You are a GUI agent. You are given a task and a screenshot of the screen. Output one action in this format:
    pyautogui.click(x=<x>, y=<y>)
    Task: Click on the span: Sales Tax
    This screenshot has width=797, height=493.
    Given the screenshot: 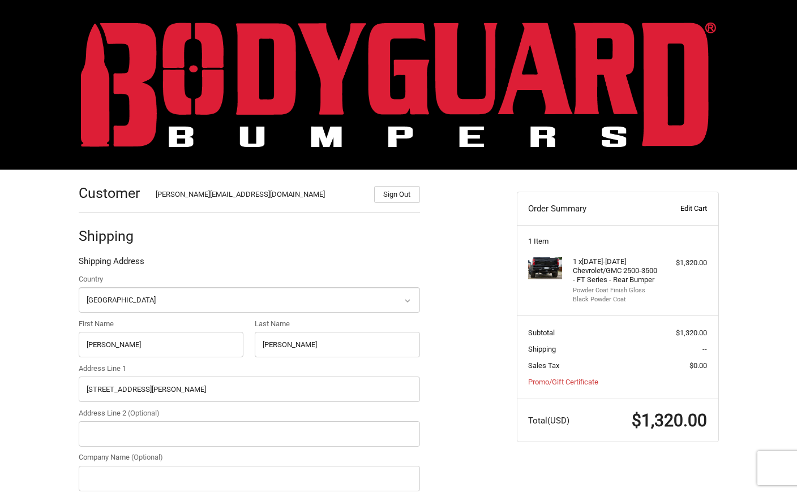 What is the action you would take?
    pyautogui.click(x=543, y=366)
    